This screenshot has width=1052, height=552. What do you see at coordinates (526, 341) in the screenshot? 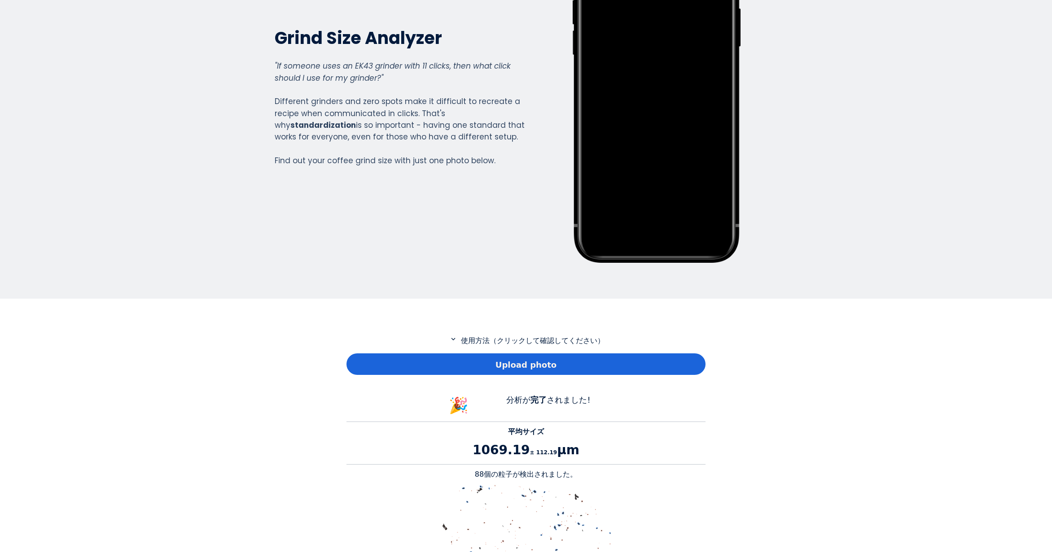
I see `p: 使用方法（クリックして確認してください）` at bounding box center [526, 341].